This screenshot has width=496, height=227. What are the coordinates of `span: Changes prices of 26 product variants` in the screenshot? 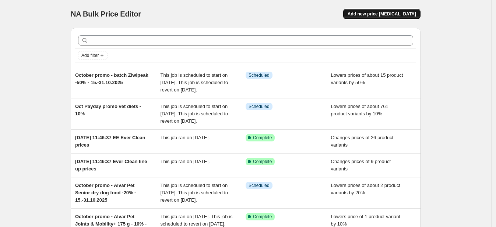 It's located at (362, 141).